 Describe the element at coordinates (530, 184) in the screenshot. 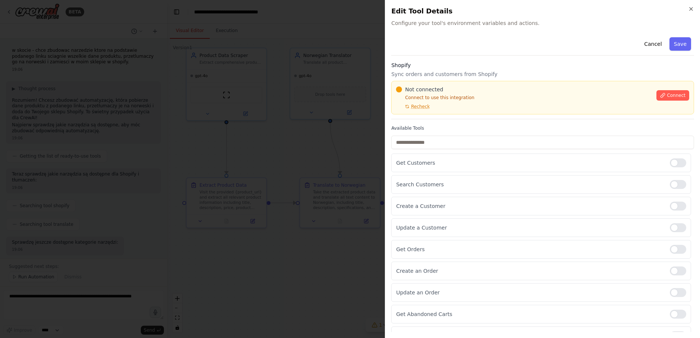

I see `p: Search Customers` at that location.